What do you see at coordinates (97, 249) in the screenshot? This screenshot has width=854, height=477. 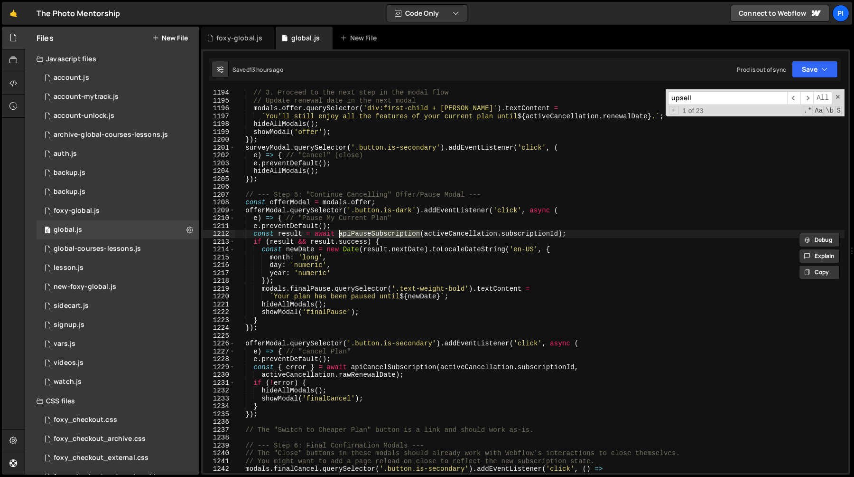 I see `div: global-courses-lessons.js` at bounding box center [97, 249].